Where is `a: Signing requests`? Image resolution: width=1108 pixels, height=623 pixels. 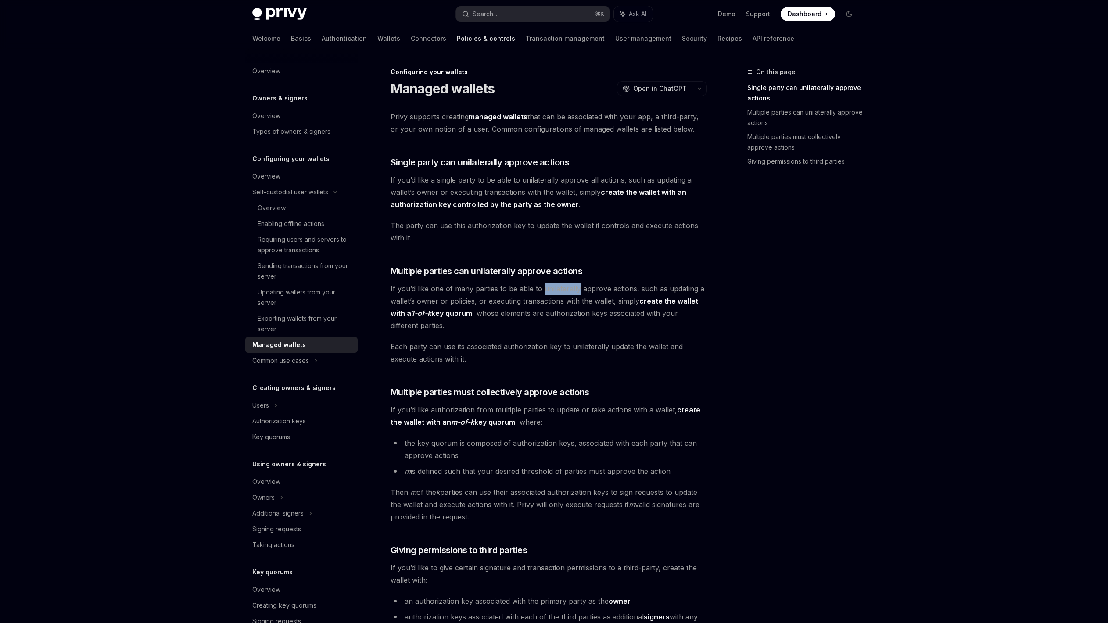
a: Signing requests is located at coordinates (302, 529).